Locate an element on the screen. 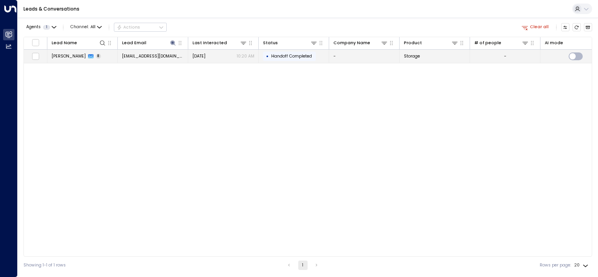 The image size is (598, 277). button: Actions is located at coordinates (140, 27).